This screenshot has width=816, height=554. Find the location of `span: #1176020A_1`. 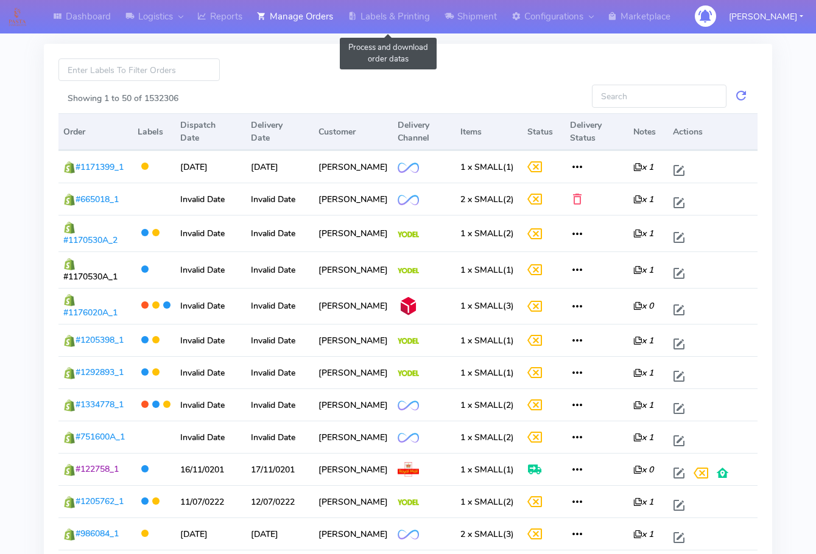

span: #1176020A_1 is located at coordinates (90, 312).